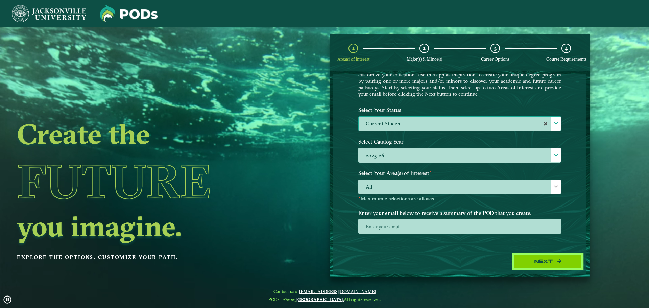 Image resolution: width=649 pixels, height=308 pixels. I want to click on span: Major(s) & Minor(s), so click(424, 59).